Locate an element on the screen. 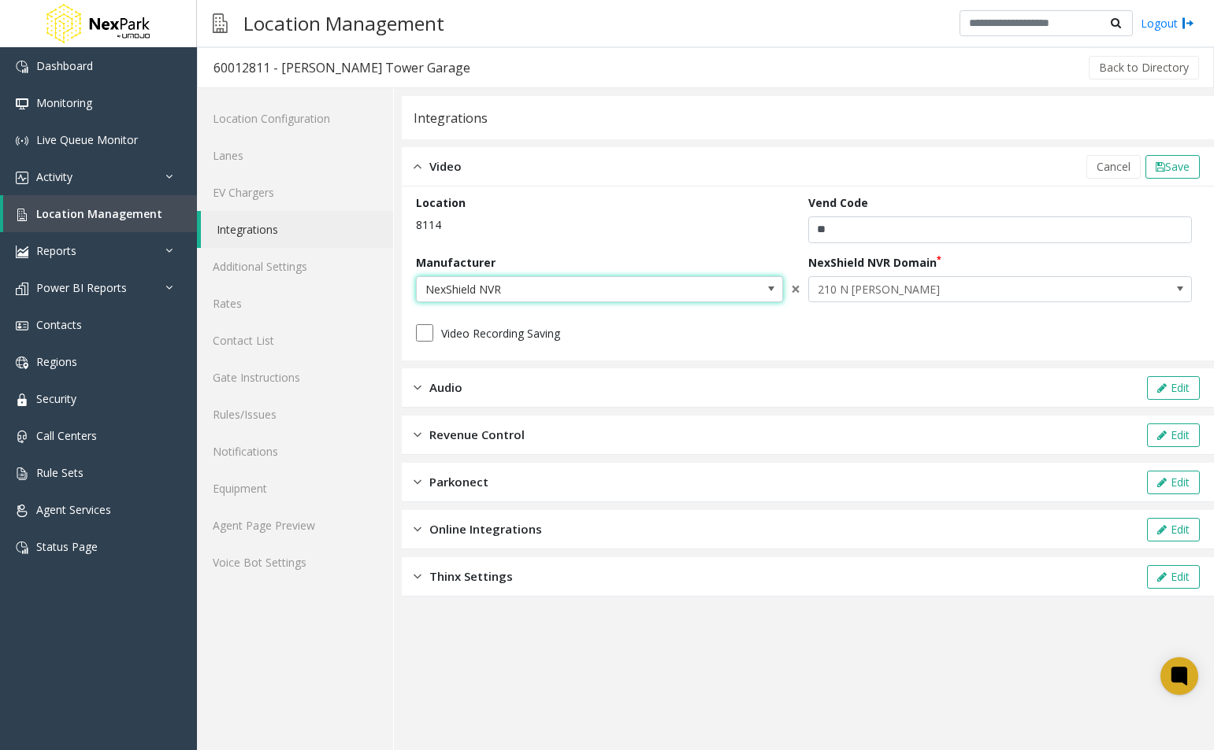 The width and height of the screenshot is (1214, 750). span: Regions is located at coordinates (57, 361).